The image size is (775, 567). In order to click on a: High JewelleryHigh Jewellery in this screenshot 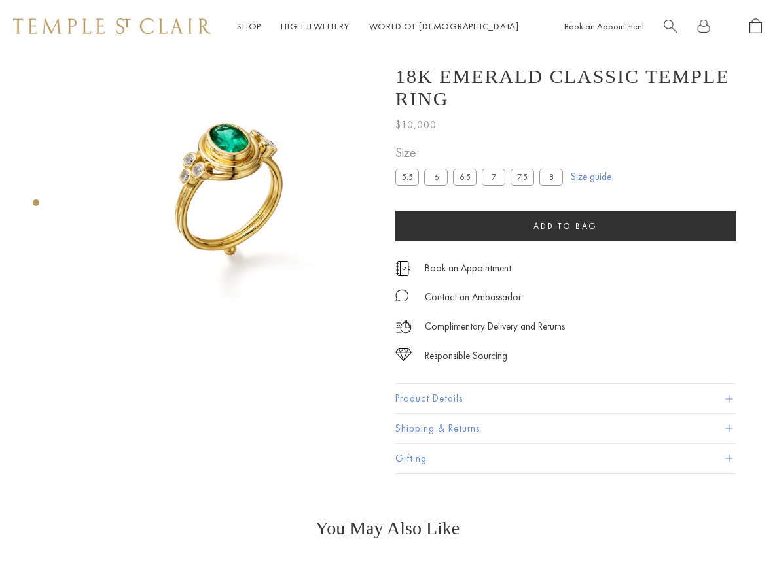, I will do `click(315, 26)`.